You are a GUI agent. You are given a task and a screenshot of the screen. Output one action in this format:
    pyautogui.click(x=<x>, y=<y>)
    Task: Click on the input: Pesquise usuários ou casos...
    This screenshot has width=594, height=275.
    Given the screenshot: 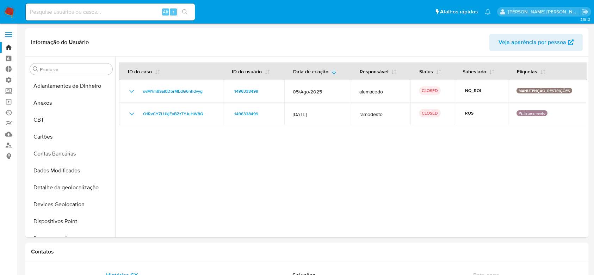 What is the action you would take?
    pyautogui.click(x=110, y=12)
    